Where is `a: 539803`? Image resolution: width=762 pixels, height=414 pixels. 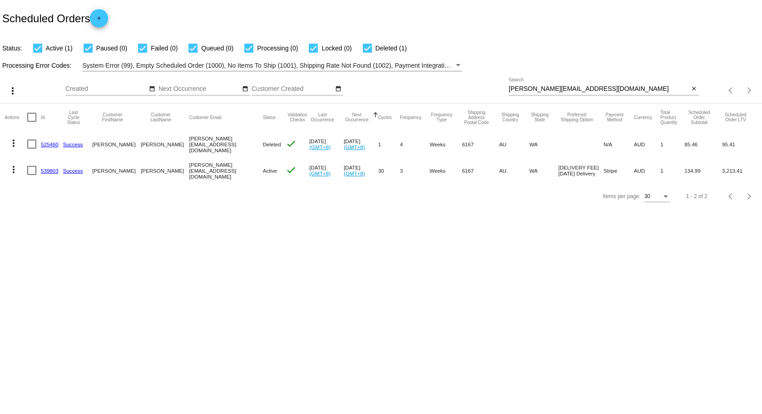
a: 539803 is located at coordinates (50, 170).